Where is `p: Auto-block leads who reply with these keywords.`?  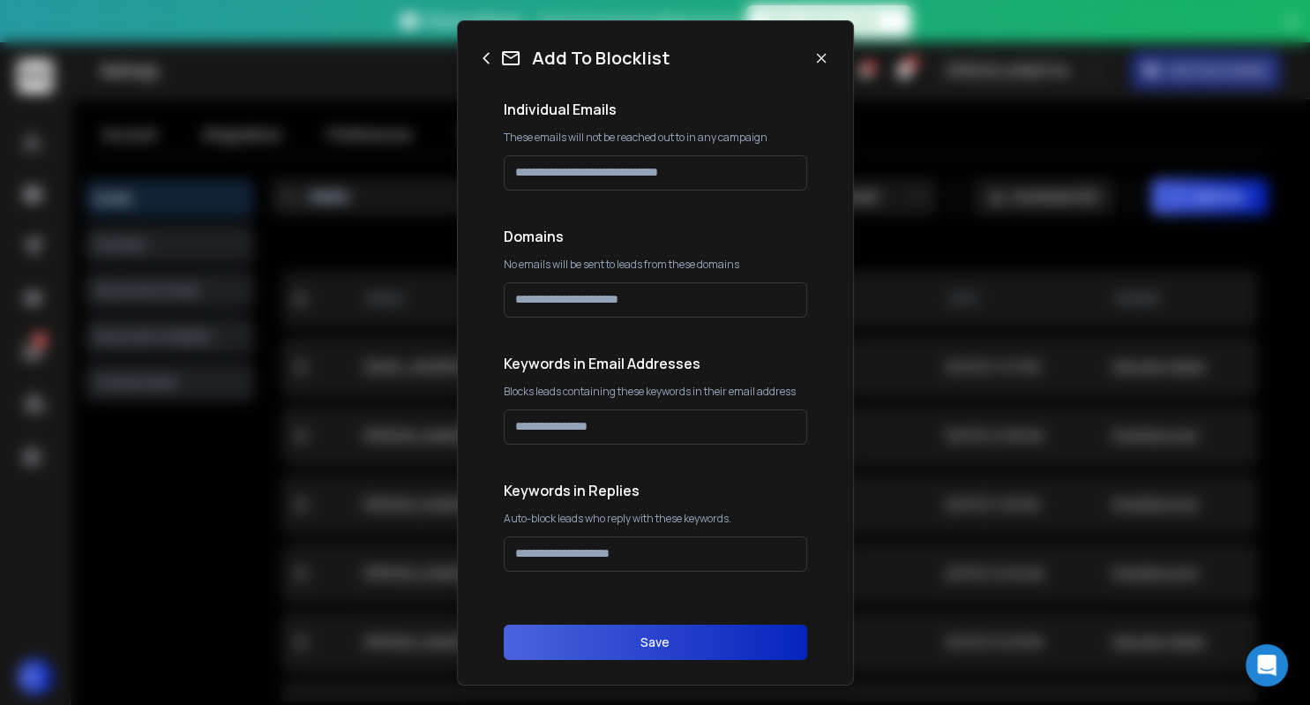
p: Auto-block leads who reply with these keywords. is located at coordinates (656, 519).